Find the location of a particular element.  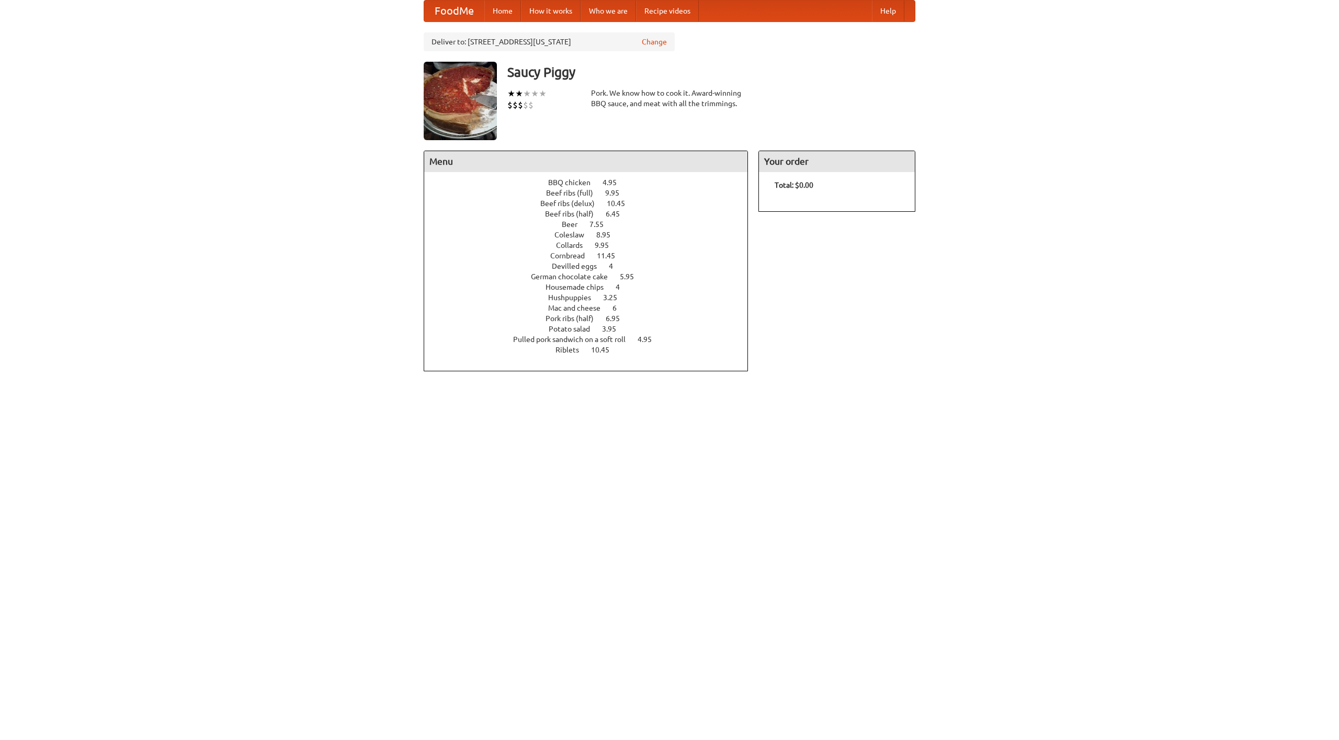

span: Pulled pork sandwich on a soft roll is located at coordinates (574, 339).